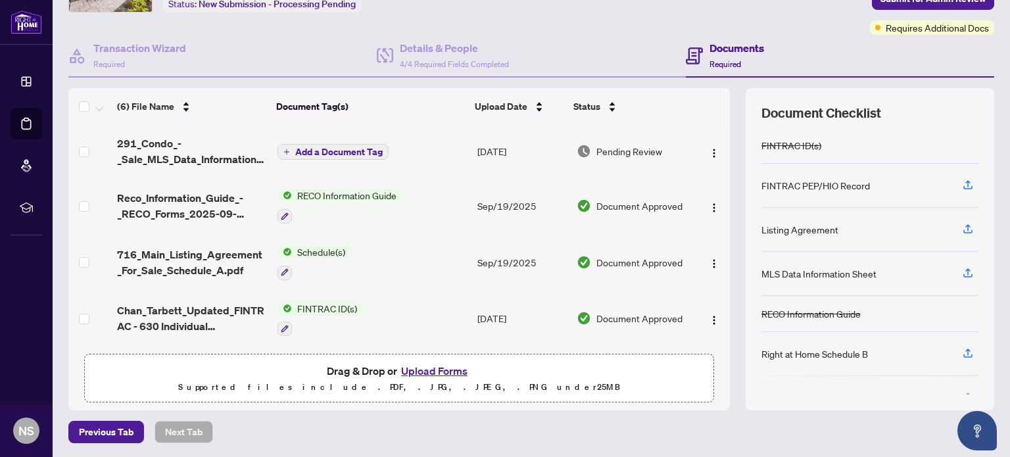 This screenshot has height=457, width=1010. Describe the element at coordinates (184, 432) in the screenshot. I see `button: Next Tab` at that location.